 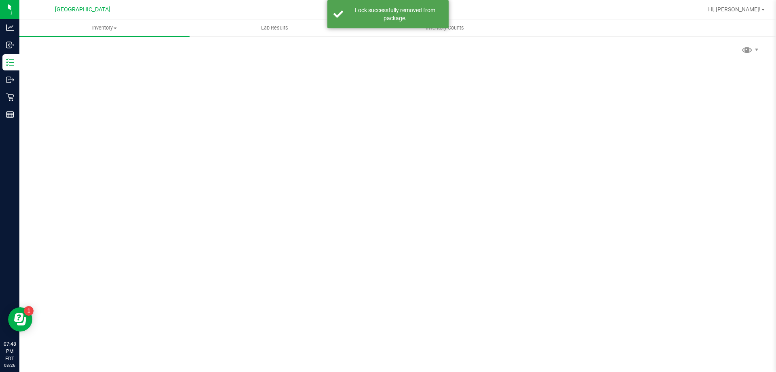 What do you see at coordinates (10, 80) in the screenshot?
I see `inline-svg: Outbound` at bounding box center [10, 80].